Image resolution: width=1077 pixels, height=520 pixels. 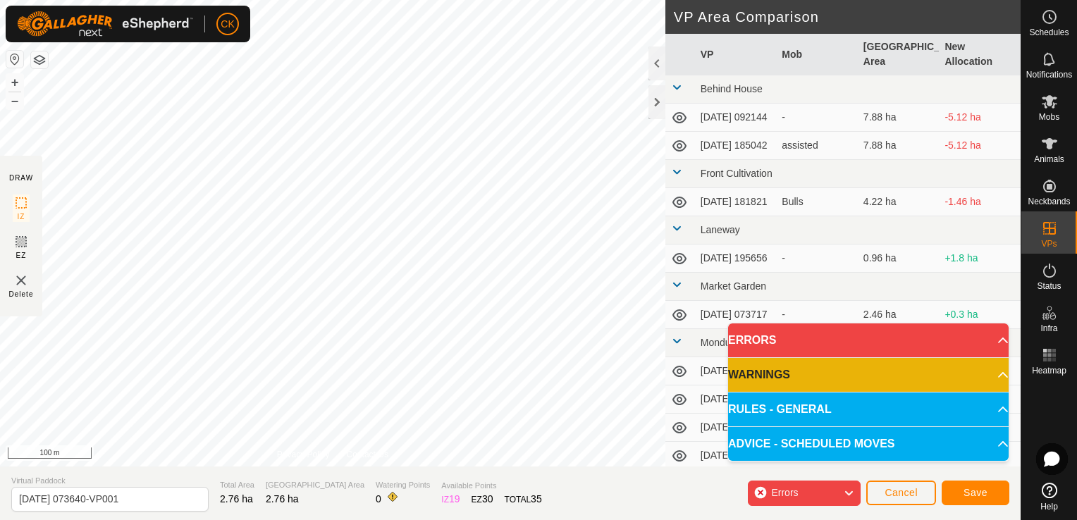 What do you see at coordinates (379, 499) in the screenshot?
I see `span: 0` at bounding box center [379, 499].